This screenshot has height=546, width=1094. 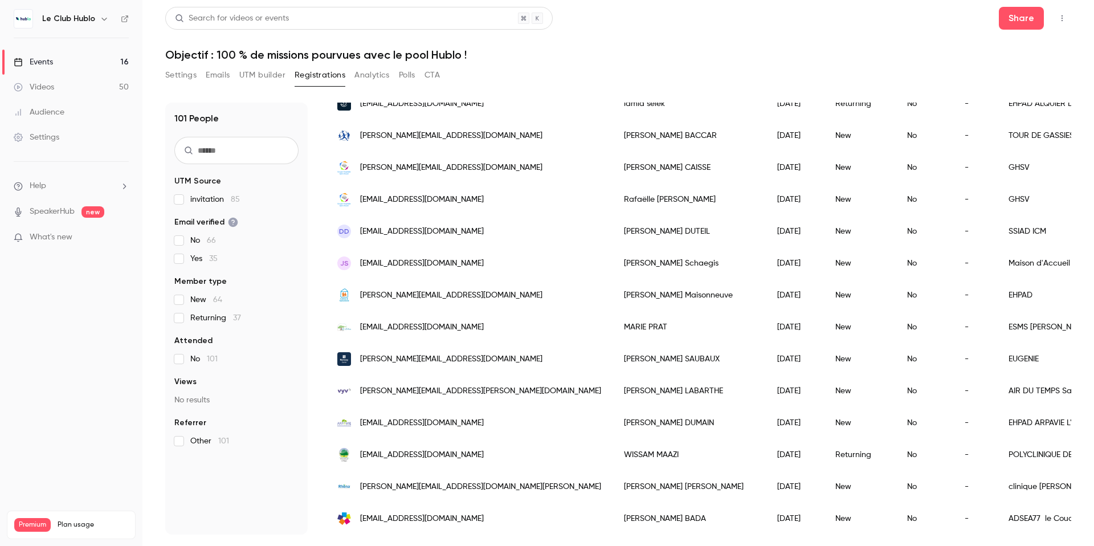 I want to click on span: DD, so click(x=344, y=231).